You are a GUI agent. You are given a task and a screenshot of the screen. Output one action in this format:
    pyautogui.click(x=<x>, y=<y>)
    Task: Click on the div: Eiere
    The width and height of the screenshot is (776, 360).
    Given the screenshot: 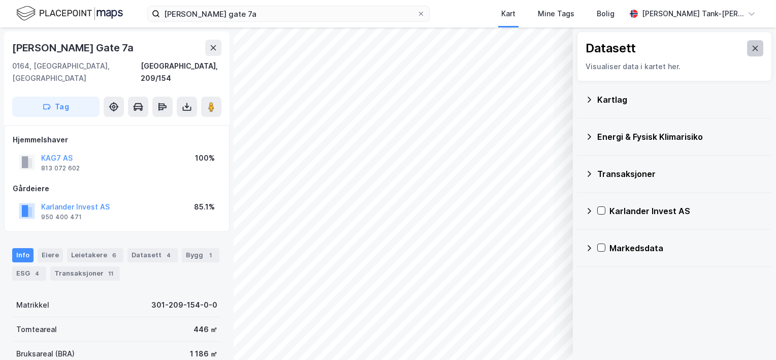 What is the action you would take?
    pyautogui.click(x=50, y=255)
    